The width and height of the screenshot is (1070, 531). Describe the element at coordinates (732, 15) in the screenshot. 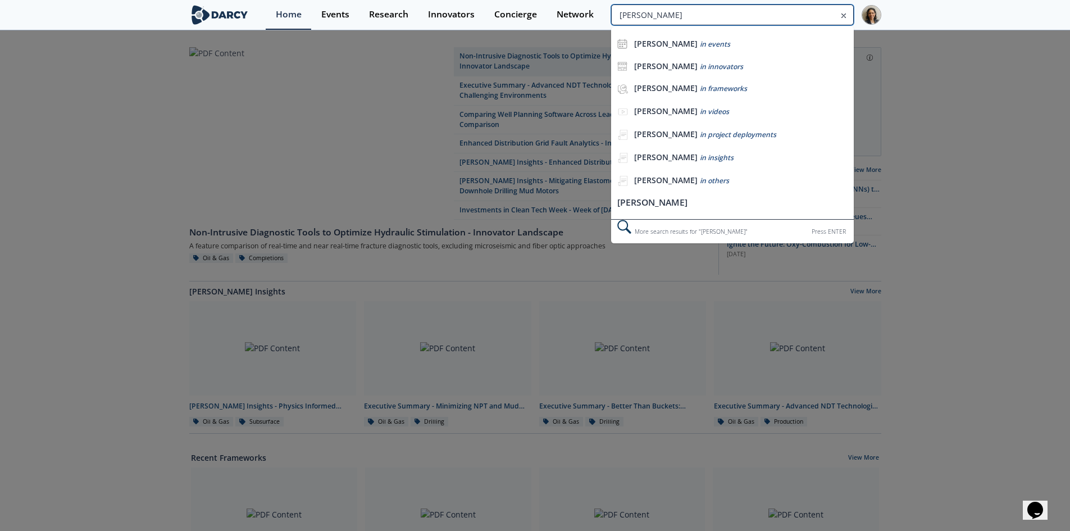

I see `input: Advanced Search` at that location.